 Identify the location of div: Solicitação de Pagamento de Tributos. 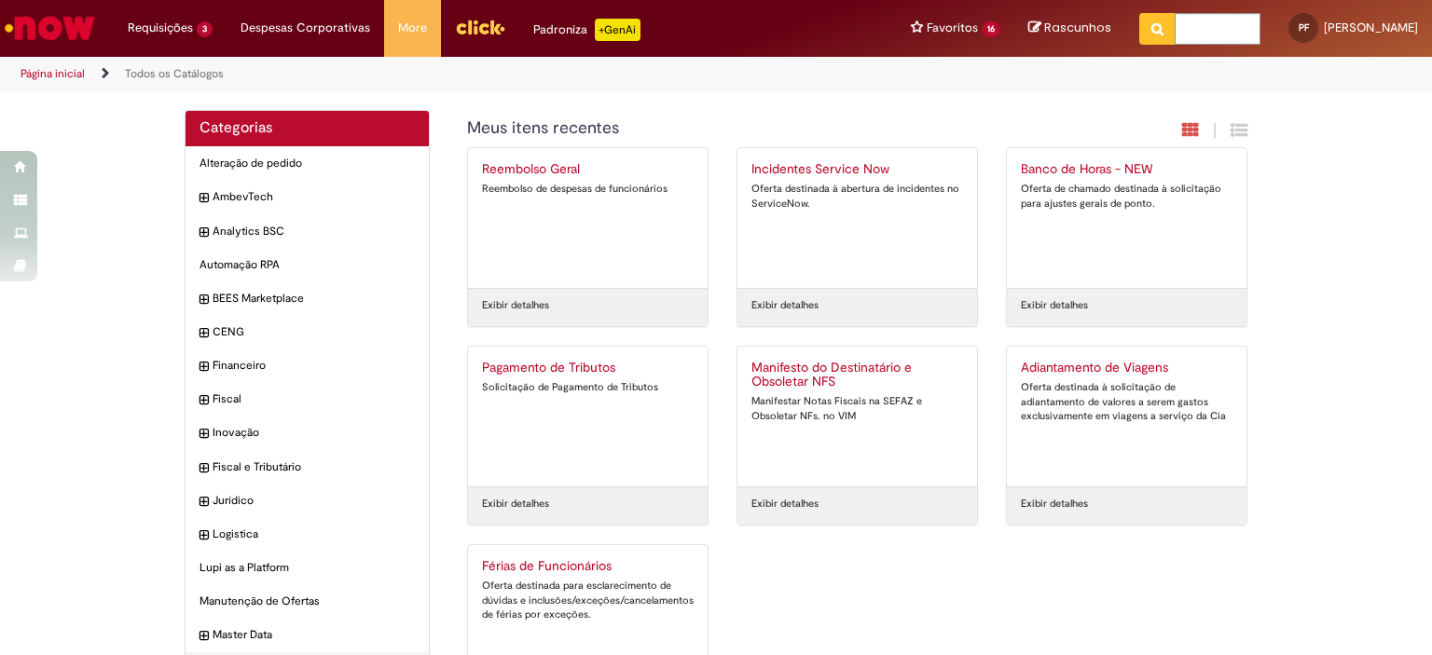
(587, 388).